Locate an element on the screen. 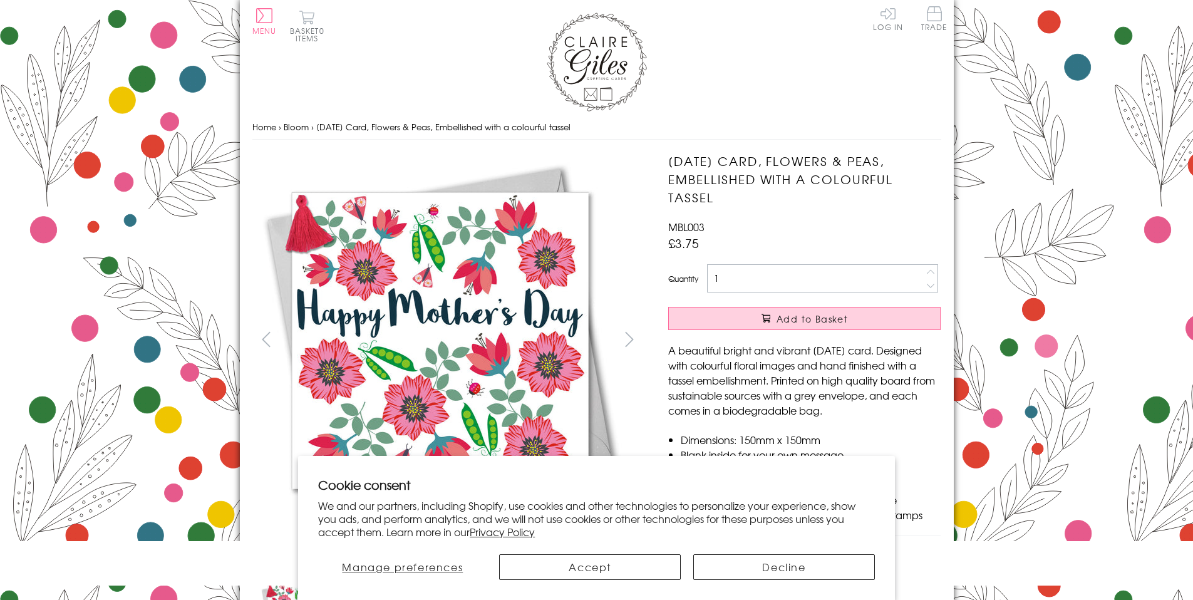  span: MBL003 is located at coordinates (686, 227).